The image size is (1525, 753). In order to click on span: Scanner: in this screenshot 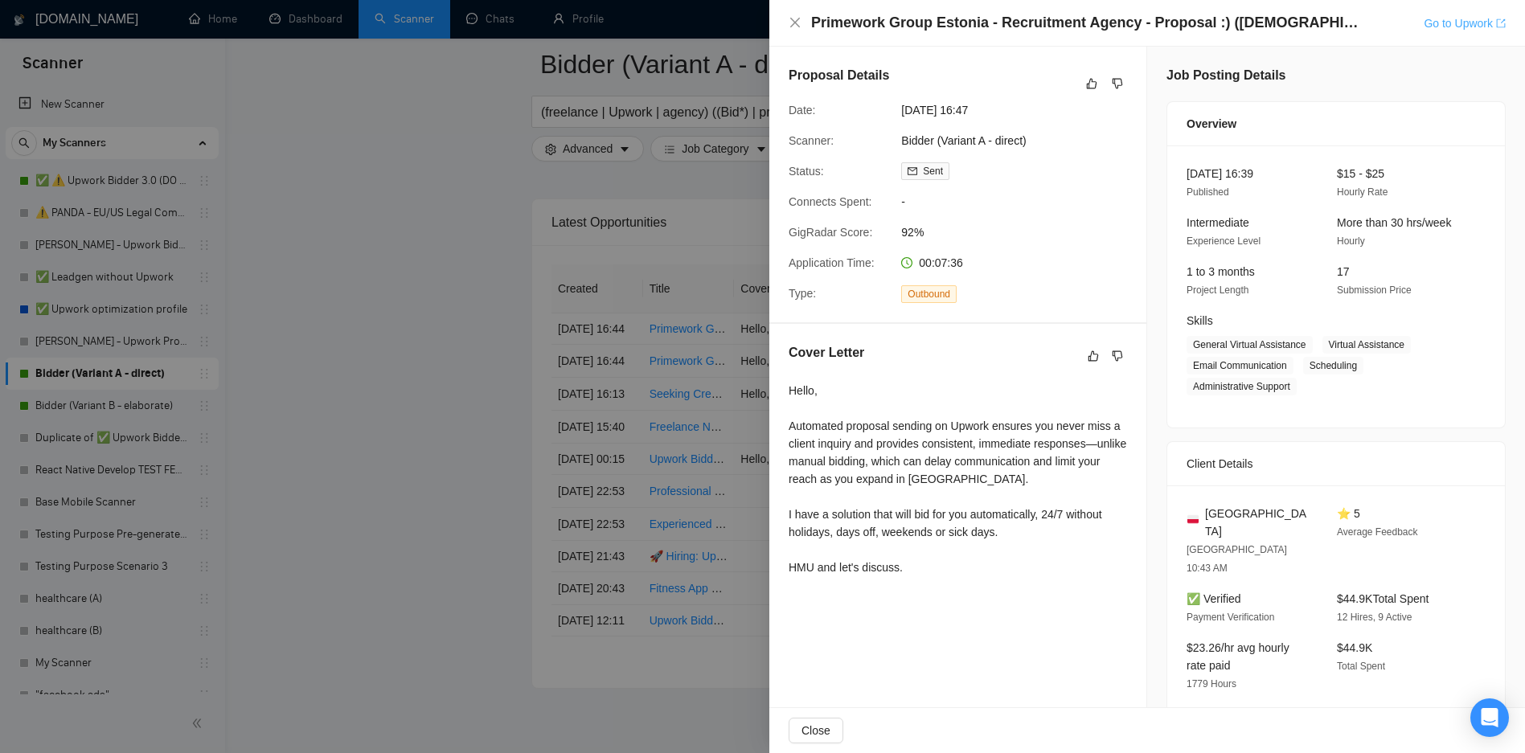, I will do `click(811, 141)`.